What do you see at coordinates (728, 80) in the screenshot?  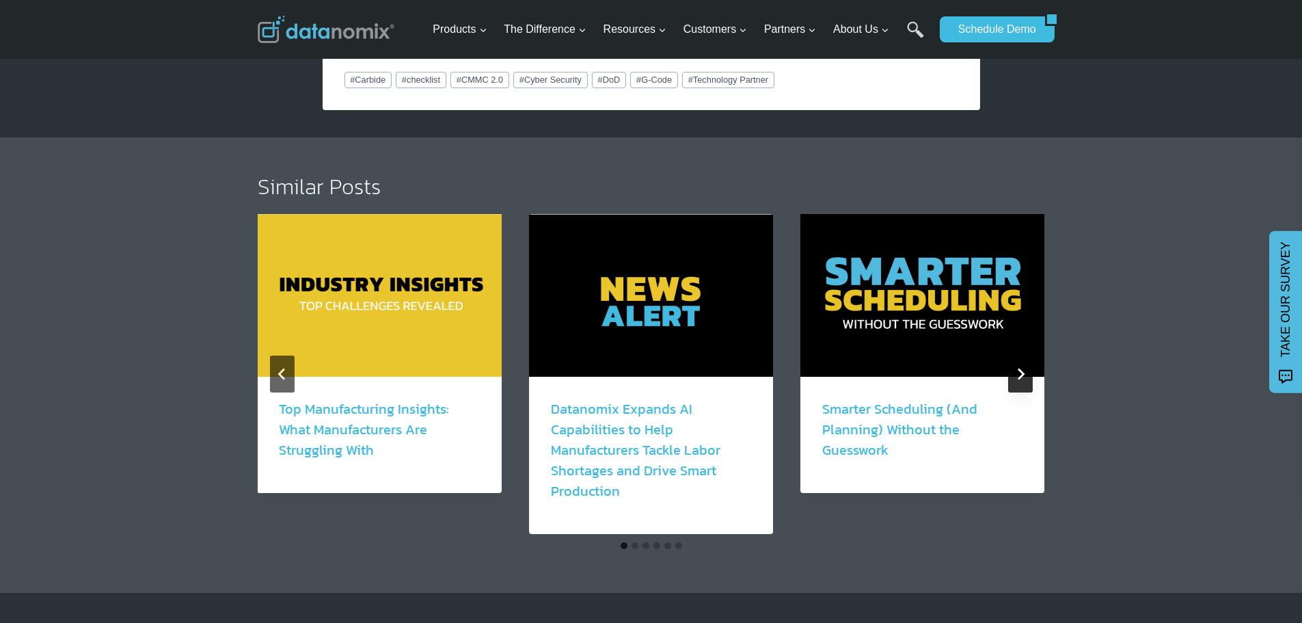 I see `a: #Technology Partner` at bounding box center [728, 80].